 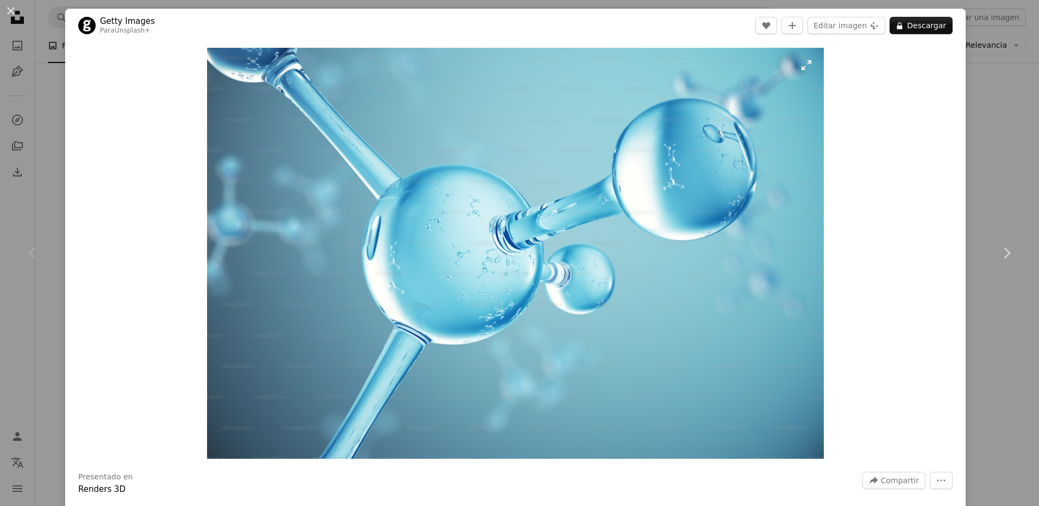 What do you see at coordinates (766, 26) in the screenshot?
I see `button: Me gusta` at bounding box center [766, 26].